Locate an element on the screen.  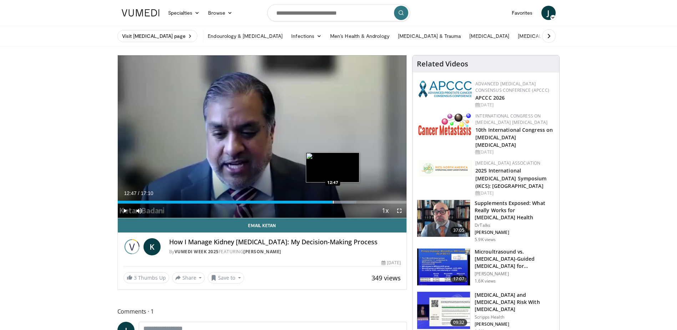
img: VuMedi Logo is located at coordinates (141, 13).